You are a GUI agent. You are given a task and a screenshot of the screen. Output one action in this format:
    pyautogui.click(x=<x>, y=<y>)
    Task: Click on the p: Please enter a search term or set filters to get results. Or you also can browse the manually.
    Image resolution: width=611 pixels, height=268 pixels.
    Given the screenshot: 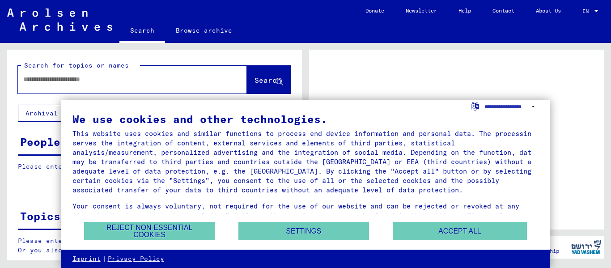 What is the action you would take?
    pyautogui.click(x=154, y=246)
    